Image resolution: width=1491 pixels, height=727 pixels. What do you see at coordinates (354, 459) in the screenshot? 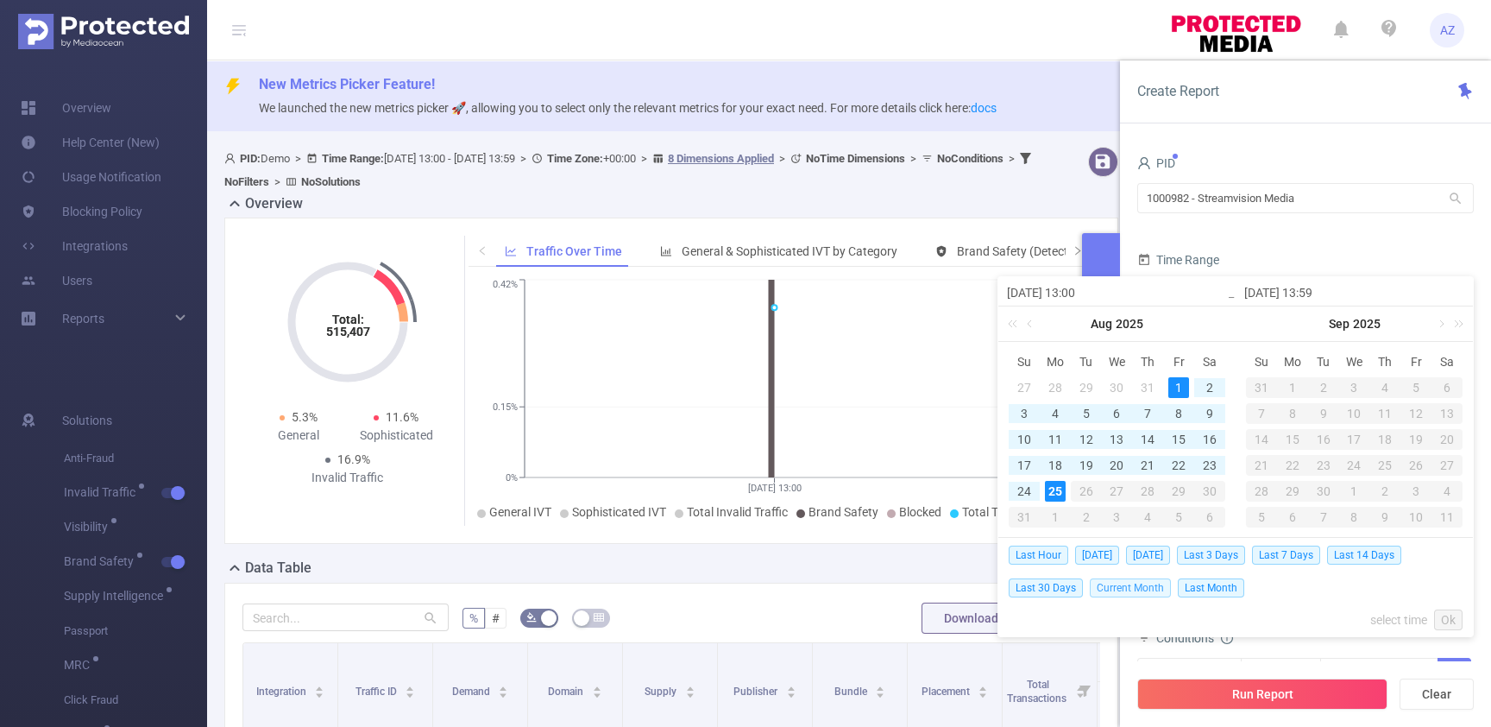
I see `span: 16.9%` at bounding box center [354, 459].